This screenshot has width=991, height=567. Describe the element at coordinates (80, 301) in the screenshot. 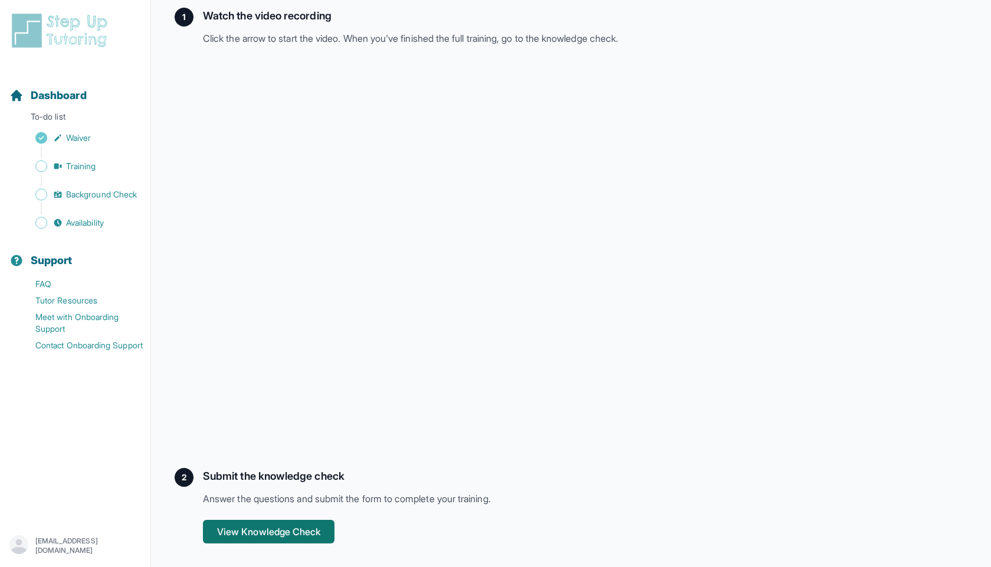

I see `a: Tutor Resources` at that location.